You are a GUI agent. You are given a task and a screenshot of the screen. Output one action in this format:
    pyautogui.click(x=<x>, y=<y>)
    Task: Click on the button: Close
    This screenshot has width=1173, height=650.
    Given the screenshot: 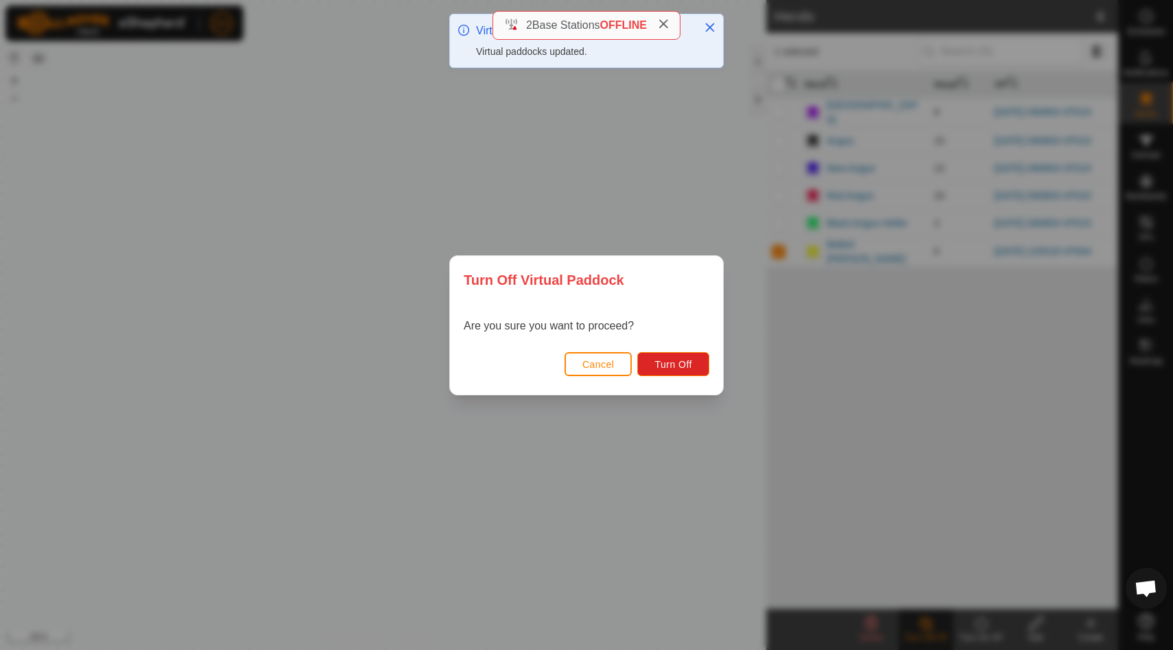 What is the action you would take?
    pyautogui.click(x=710, y=27)
    